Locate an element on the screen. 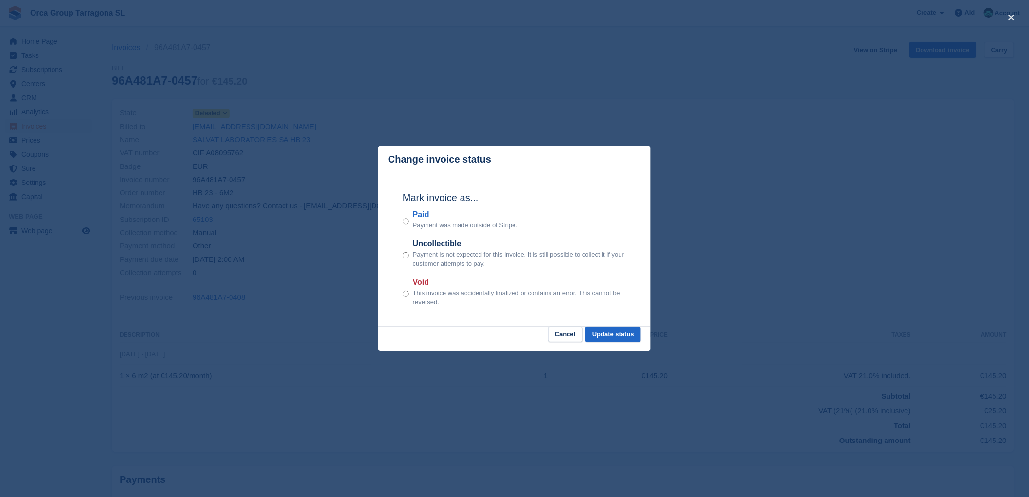 The height and width of the screenshot is (497, 1029). font: Paid is located at coordinates (421, 214).